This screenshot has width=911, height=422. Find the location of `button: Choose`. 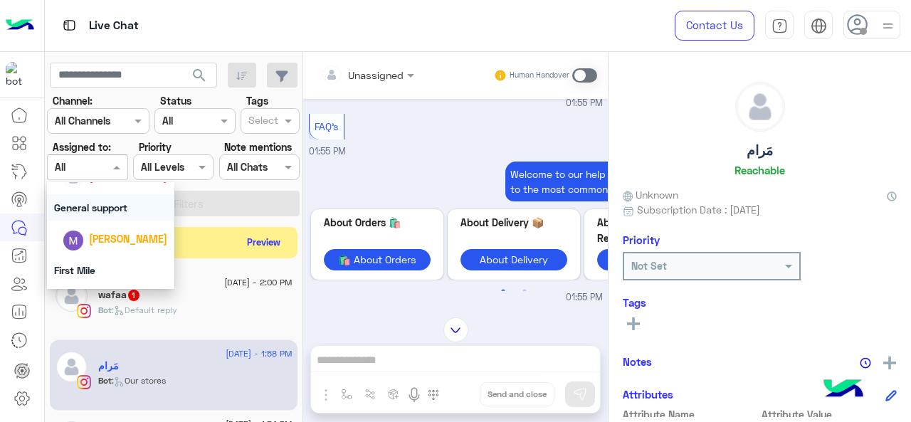

button: Choose is located at coordinates (650, 259).